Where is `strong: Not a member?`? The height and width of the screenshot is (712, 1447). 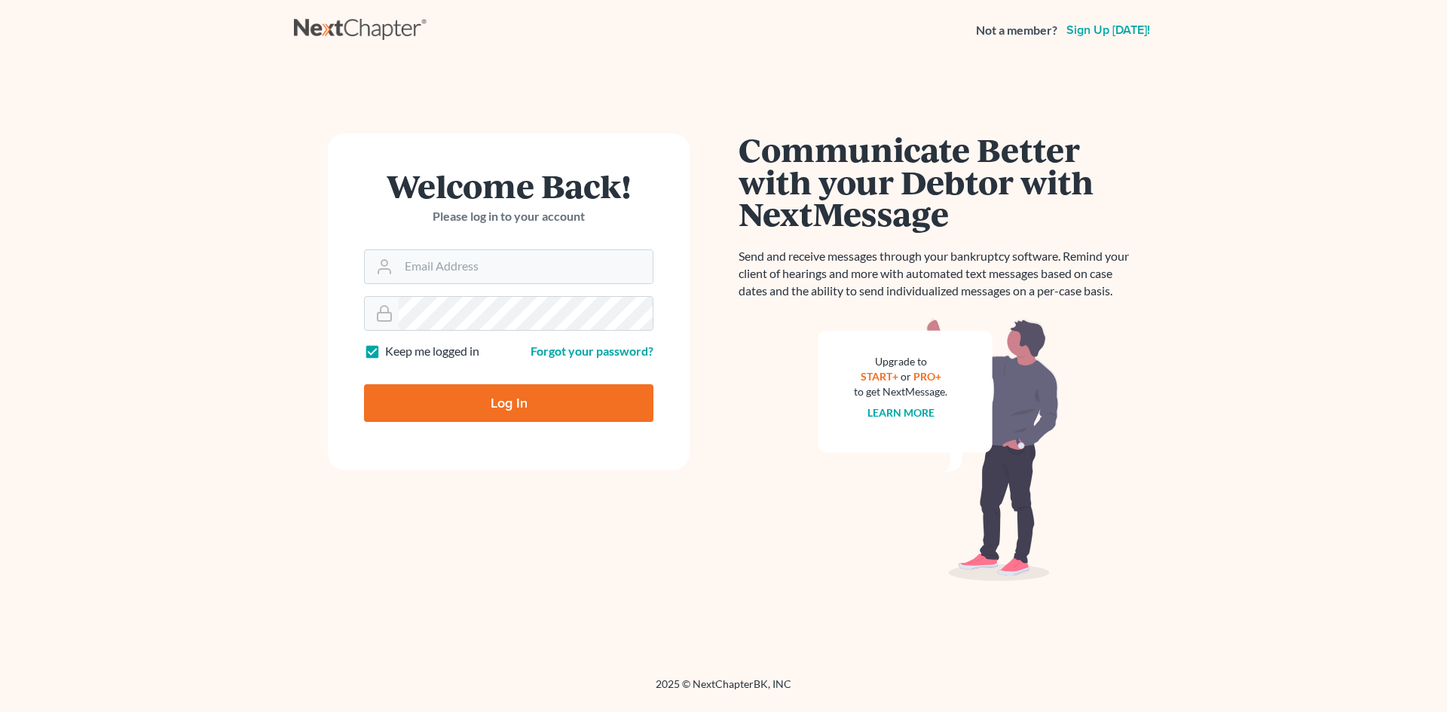
strong: Not a member? is located at coordinates (1017, 30).